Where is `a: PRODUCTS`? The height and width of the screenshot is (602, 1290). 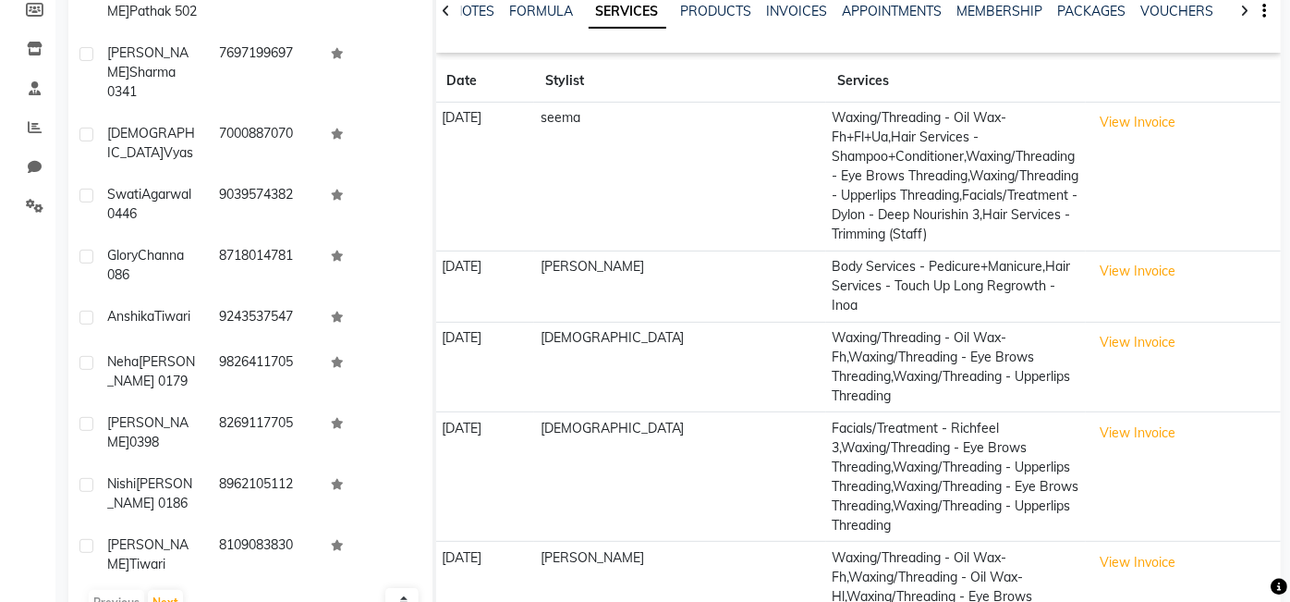 a: PRODUCTS is located at coordinates (716, 11).